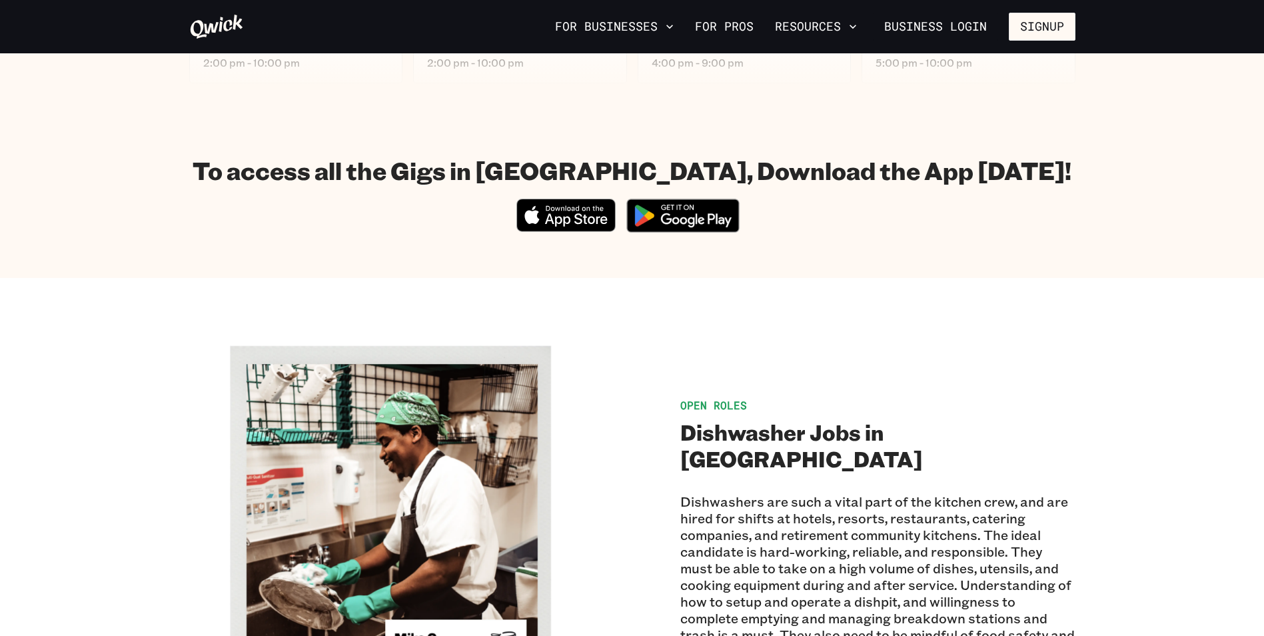 This screenshot has width=1264, height=636. I want to click on button: Signup, so click(1042, 27).